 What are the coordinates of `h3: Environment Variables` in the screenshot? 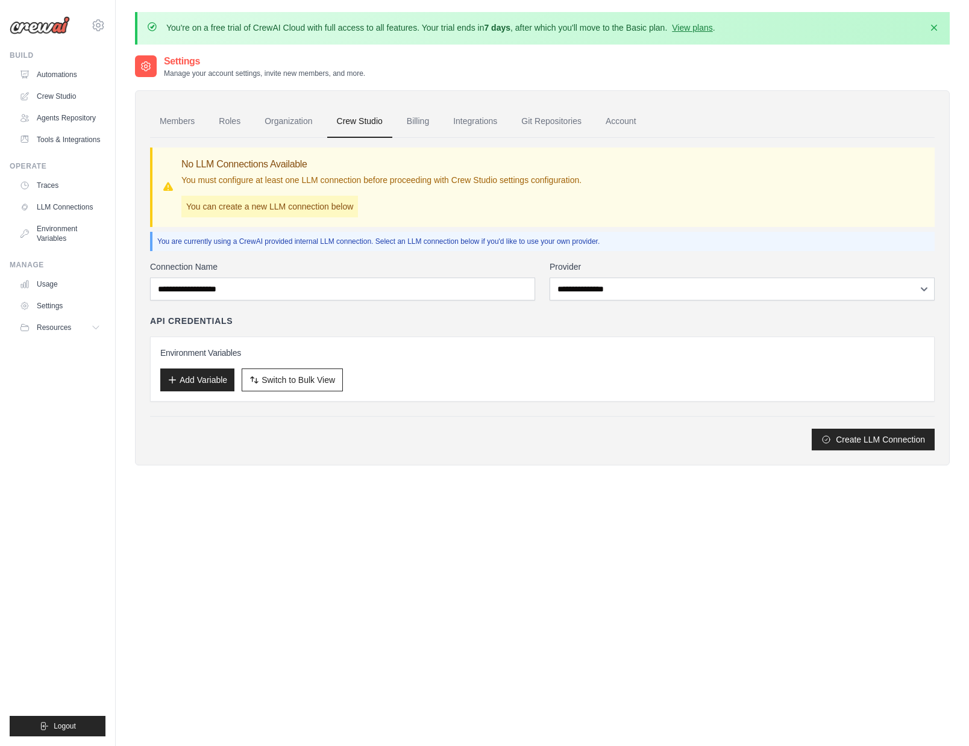 It's located at (542, 353).